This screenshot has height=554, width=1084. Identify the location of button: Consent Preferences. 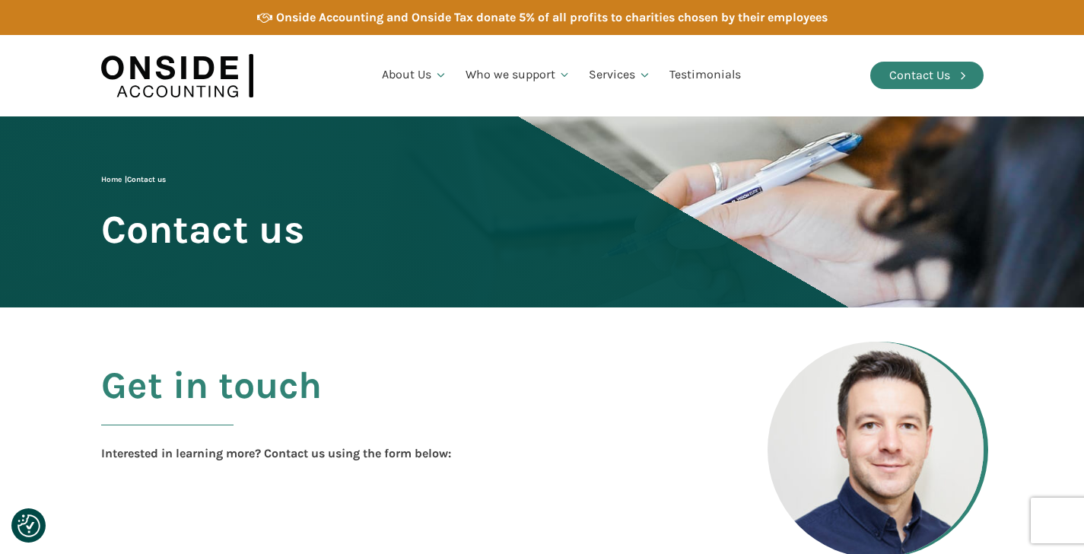
(29, 525).